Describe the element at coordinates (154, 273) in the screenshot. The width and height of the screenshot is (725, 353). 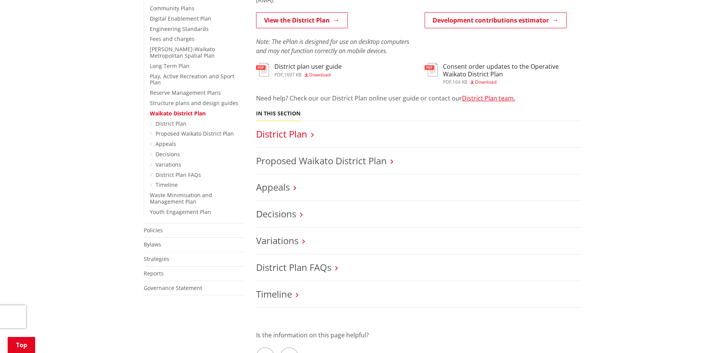
I see `a: Reports` at that location.